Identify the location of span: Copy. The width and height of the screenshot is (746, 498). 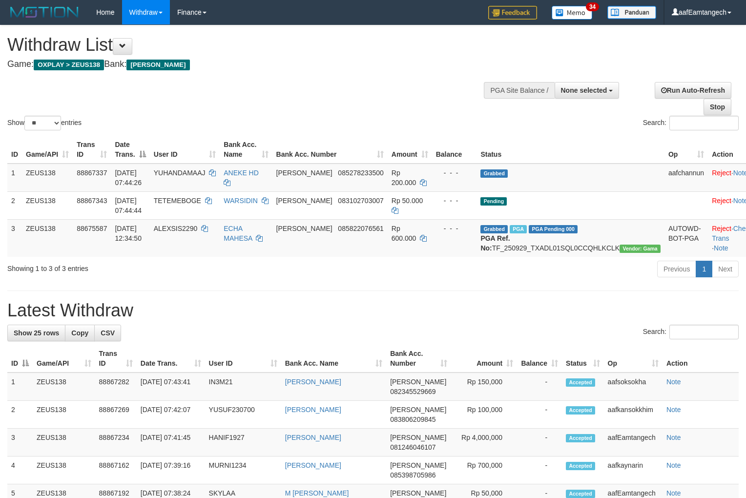
(80, 333).